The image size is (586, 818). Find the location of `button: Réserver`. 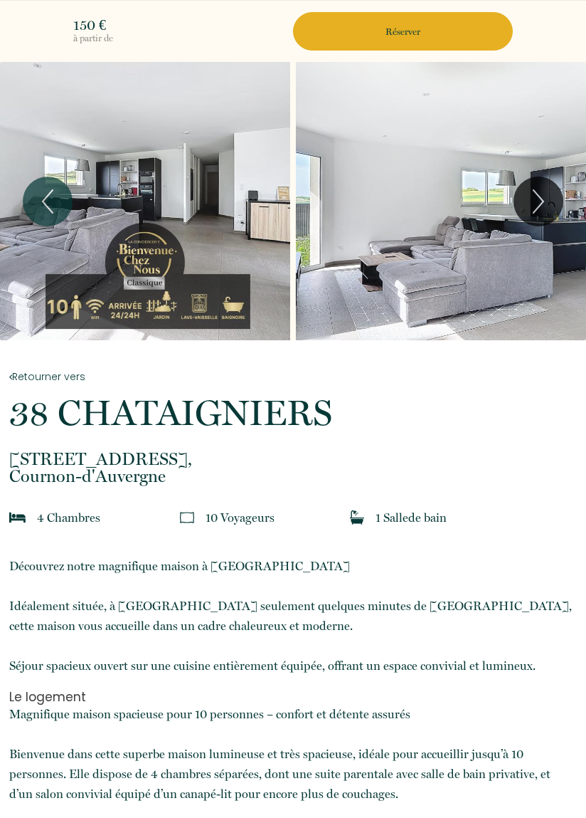

button: Réserver is located at coordinates (403, 31).